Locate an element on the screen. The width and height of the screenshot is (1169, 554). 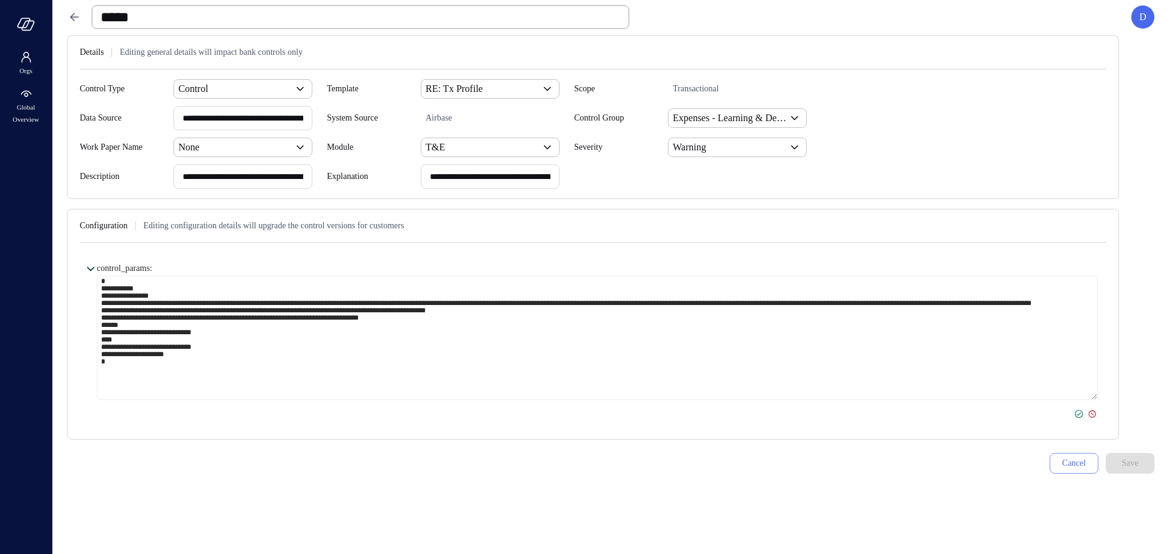
div: Cancel is located at coordinates (1074, 463).